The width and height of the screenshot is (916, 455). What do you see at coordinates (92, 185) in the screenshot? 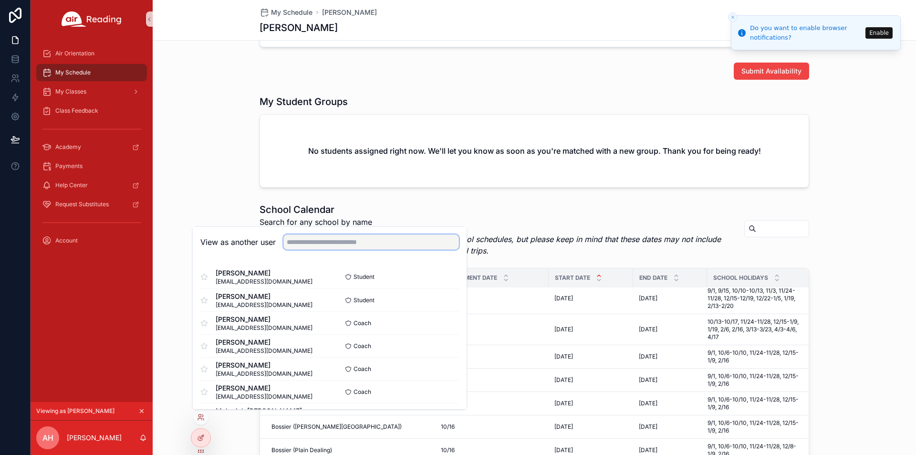
I see `a: Help Center` at bounding box center [92, 185].